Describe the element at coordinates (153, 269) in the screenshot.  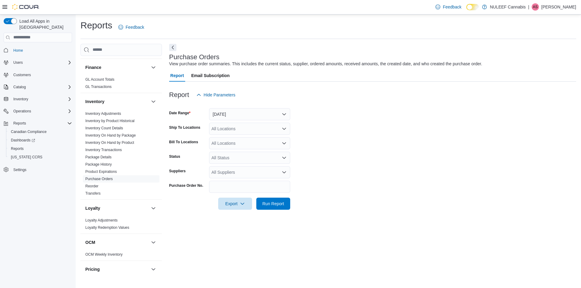
I see `button: Pricing` at that location.